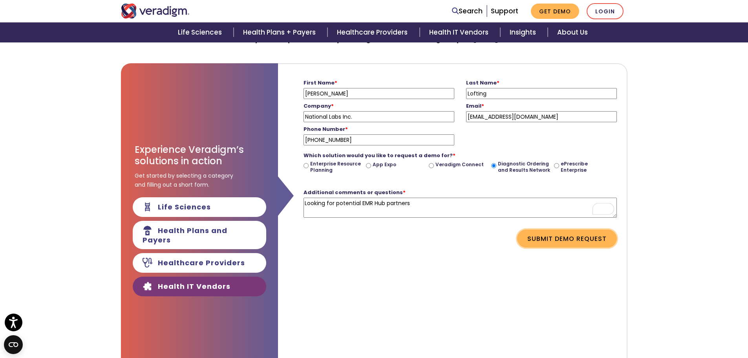 This screenshot has width=748, height=358. Describe the element at coordinates (542, 117) in the screenshot. I see `input: firstlastname@website.com` at that location.